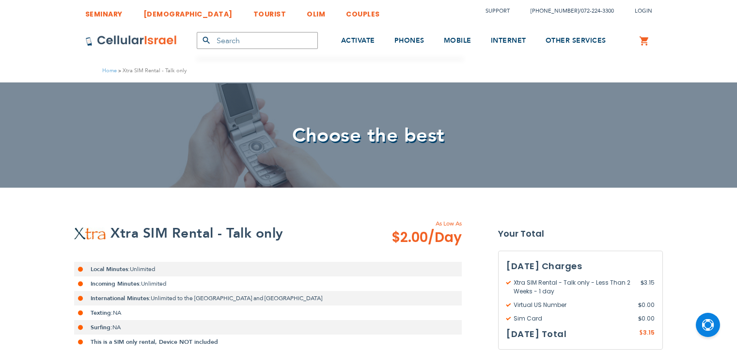 This screenshot has height=354, width=737. What do you see at coordinates (597, 11) in the screenshot?
I see `a: 072-224-3300` at bounding box center [597, 11].